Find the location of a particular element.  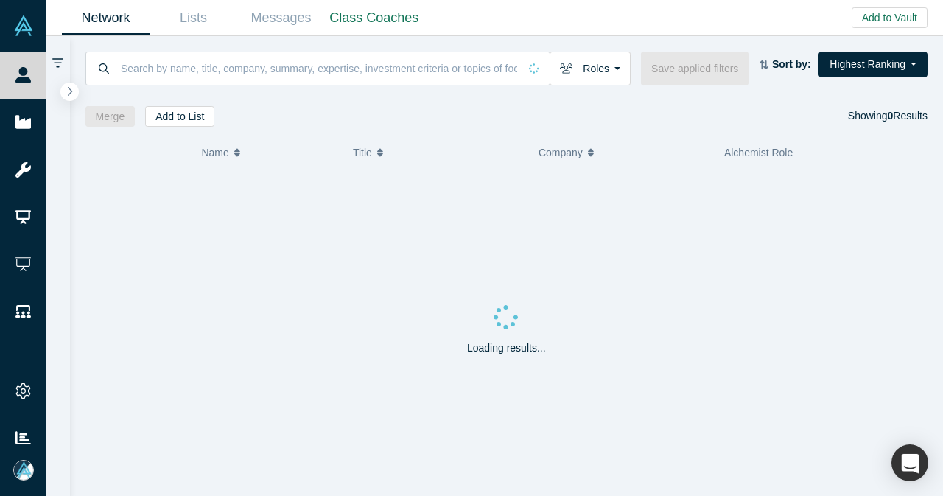

img: Mia Scott's Account is located at coordinates (24, 470).